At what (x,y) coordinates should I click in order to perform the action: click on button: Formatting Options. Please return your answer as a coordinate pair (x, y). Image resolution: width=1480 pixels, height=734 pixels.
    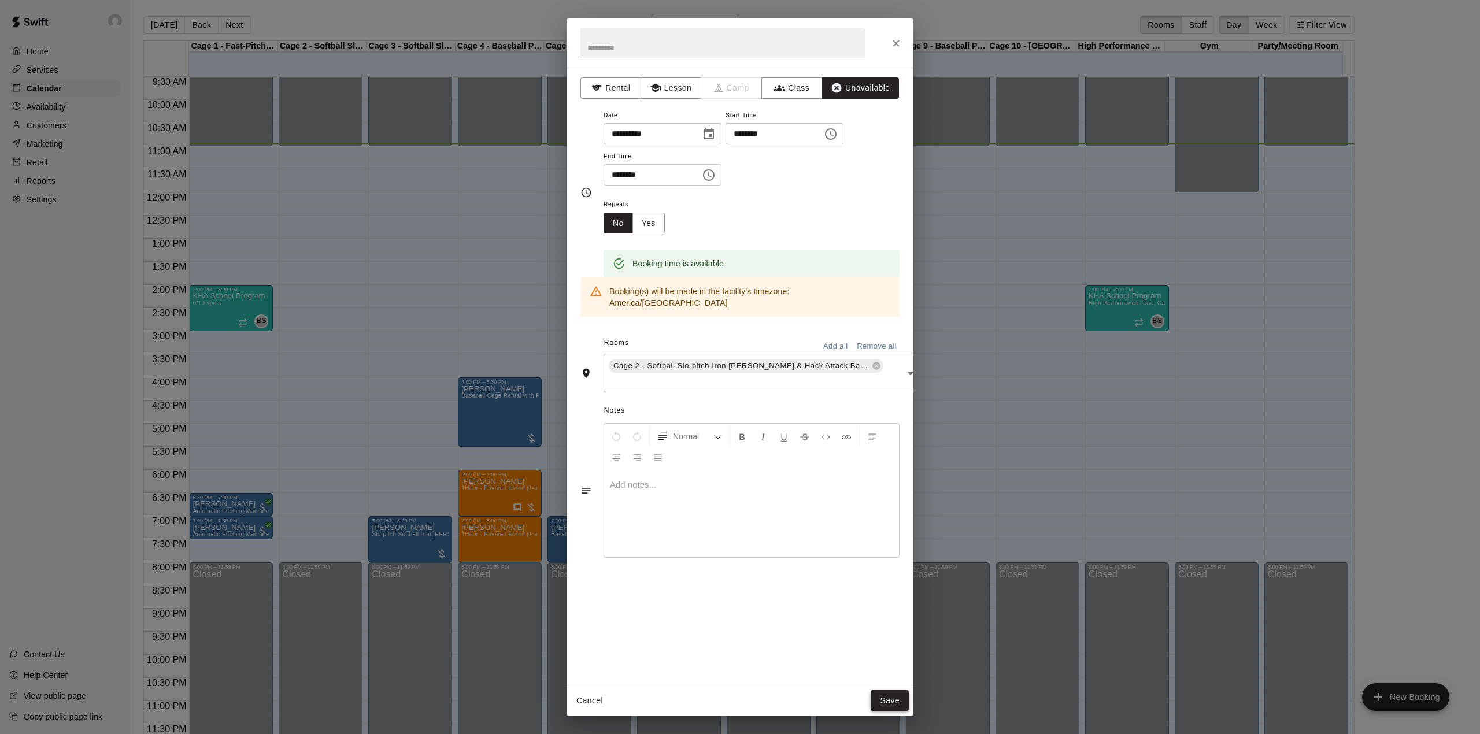
    Looking at the image, I should click on (690, 436).